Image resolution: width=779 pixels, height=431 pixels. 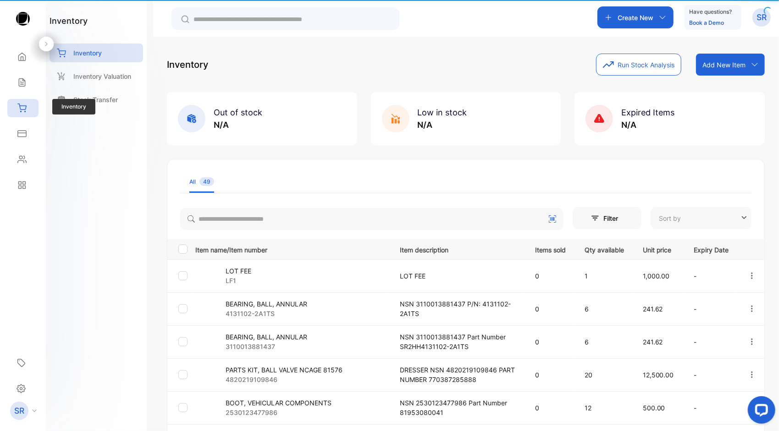 I want to click on span: 12,500.00, so click(x=658, y=375).